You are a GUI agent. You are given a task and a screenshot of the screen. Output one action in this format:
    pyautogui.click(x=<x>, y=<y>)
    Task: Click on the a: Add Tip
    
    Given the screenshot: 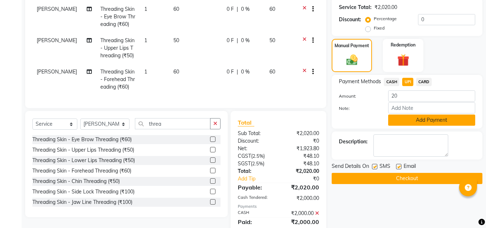 What is the action you would take?
    pyautogui.click(x=259, y=179)
    